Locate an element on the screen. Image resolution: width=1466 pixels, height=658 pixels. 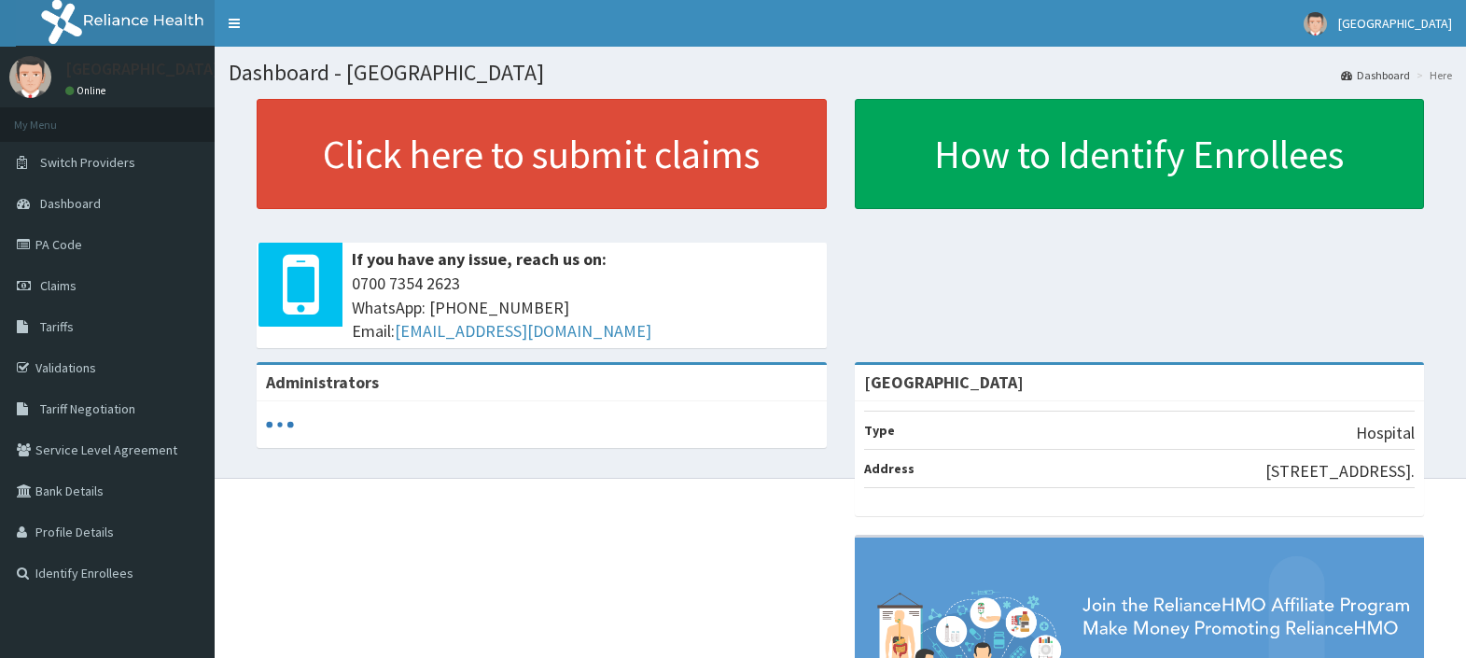
a: Online is located at coordinates (88, 91).